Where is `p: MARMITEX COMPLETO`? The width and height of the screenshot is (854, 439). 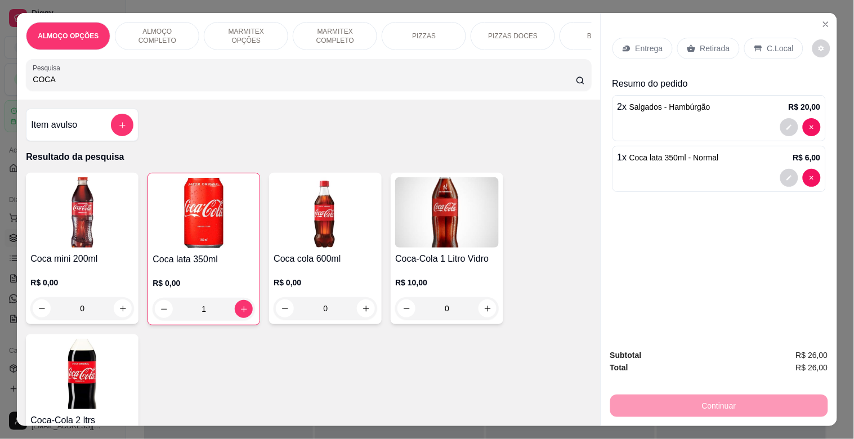
p: MARMITEX COMPLETO is located at coordinates (335, 36).